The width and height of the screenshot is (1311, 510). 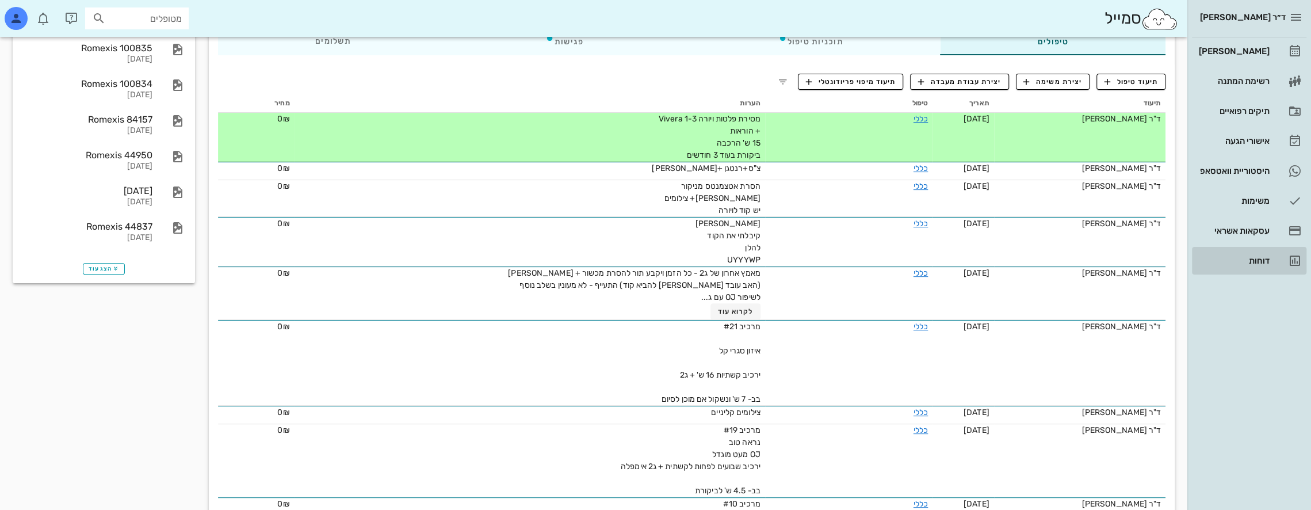 I want to click on div: טיפולים, so click(x=1053, y=41).